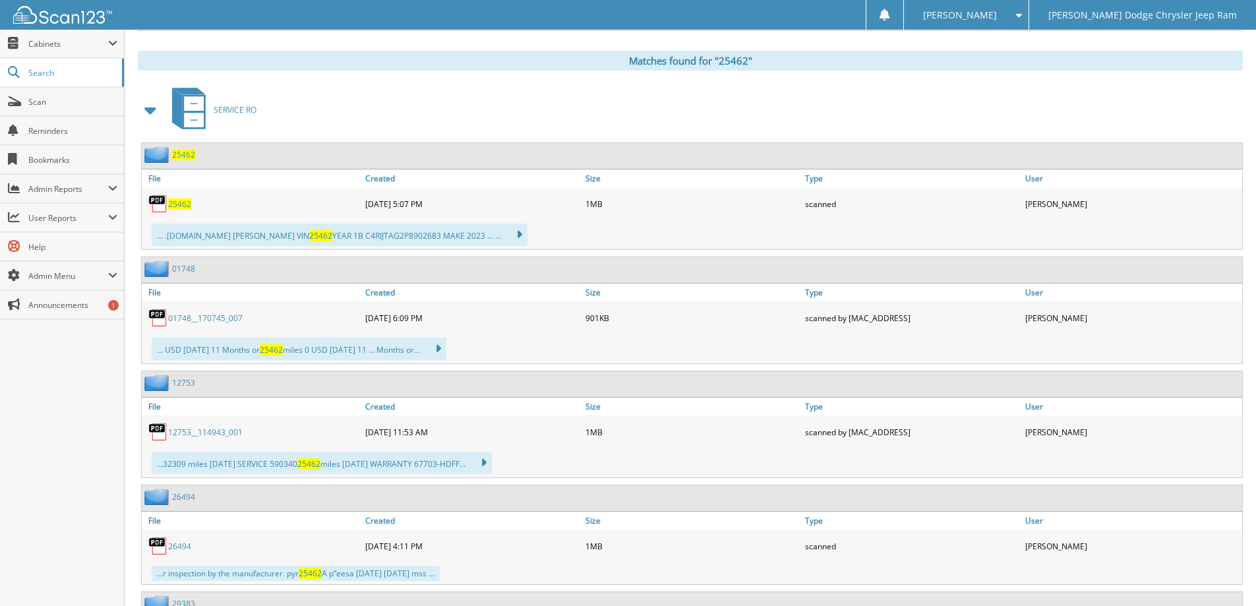 The image size is (1256, 606). What do you see at coordinates (63, 15) in the screenshot?
I see `img: scan123-logo-white.svg` at bounding box center [63, 15].